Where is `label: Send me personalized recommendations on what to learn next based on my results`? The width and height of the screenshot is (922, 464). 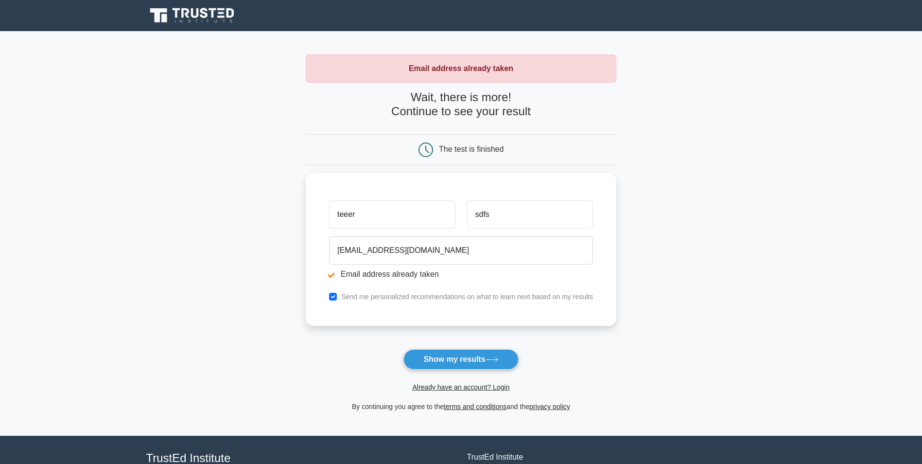 label: Send me personalized recommendations on what to learn next based on my results is located at coordinates (467, 297).